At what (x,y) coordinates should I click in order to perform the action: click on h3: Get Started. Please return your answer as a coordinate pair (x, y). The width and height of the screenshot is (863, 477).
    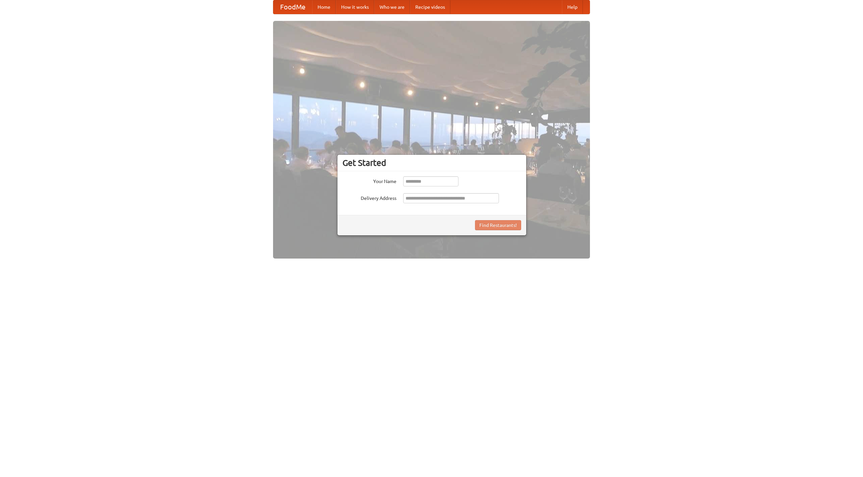
    Looking at the image, I should click on (432, 163).